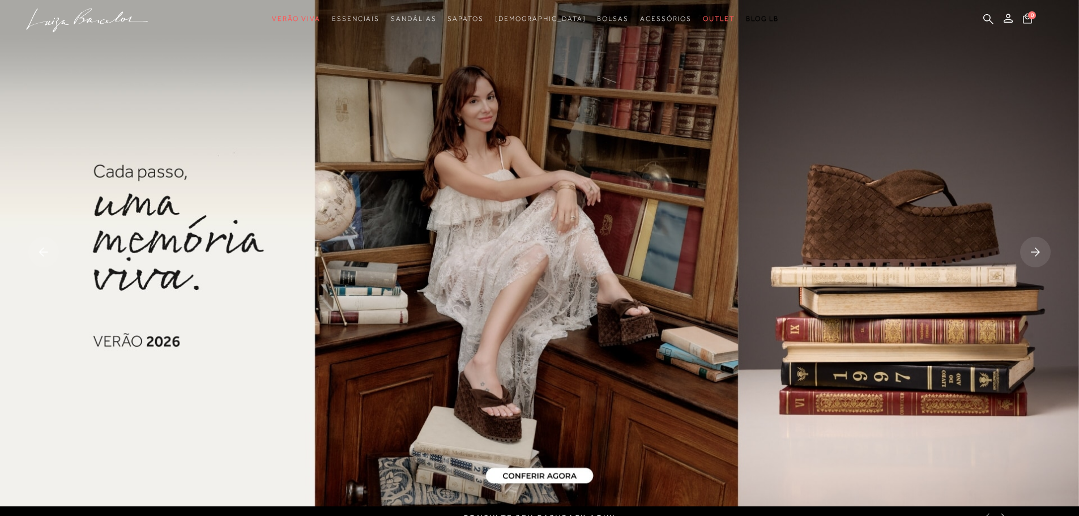  What do you see at coordinates (1028, 20) in the screenshot?
I see `button: 0` at bounding box center [1028, 20].